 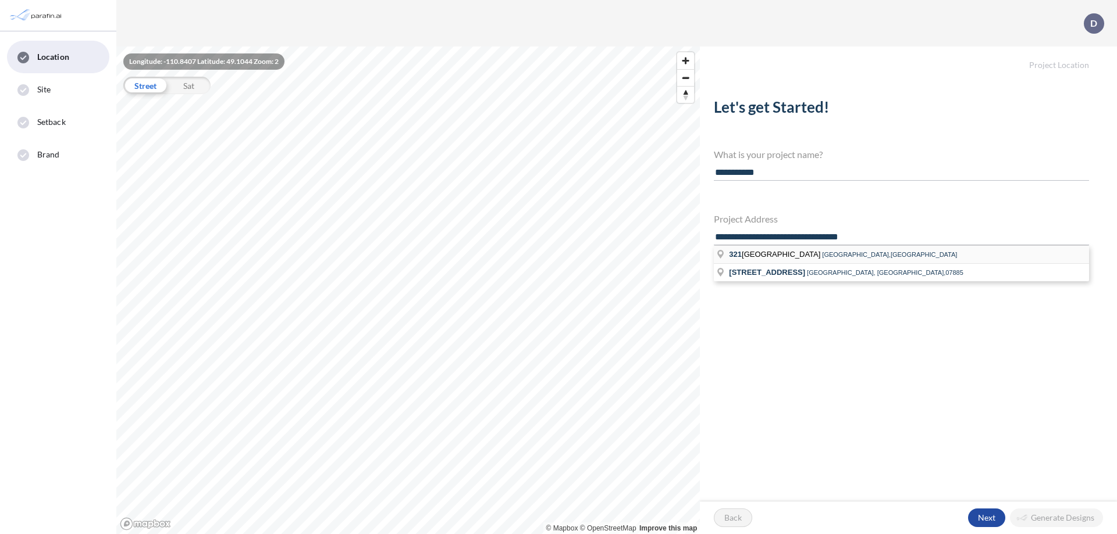 I want to click on canvas: Map, so click(x=408, y=290).